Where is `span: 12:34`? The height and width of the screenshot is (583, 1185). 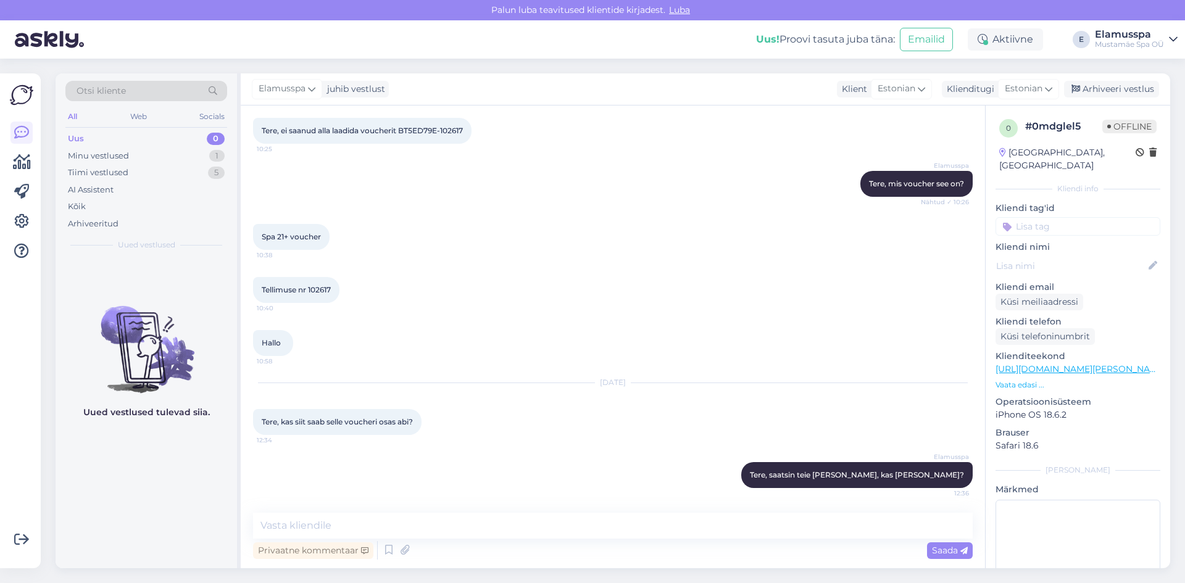 span: 12:34 is located at coordinates (280, 440).